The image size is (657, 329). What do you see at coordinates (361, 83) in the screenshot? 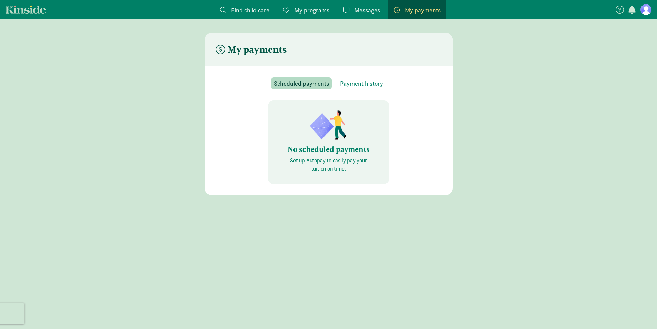
I see `button: Payment history` at bounding box center [361, 83].